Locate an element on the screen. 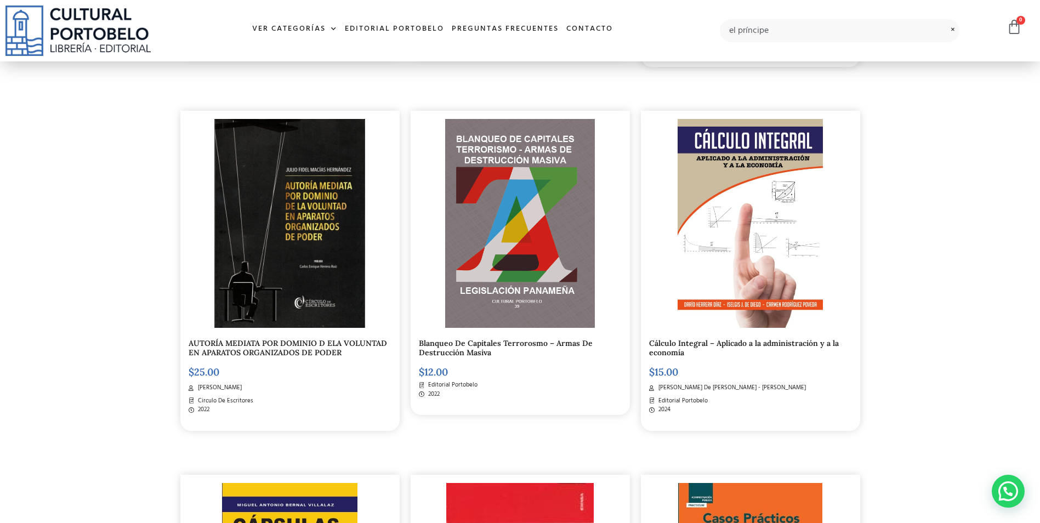 The width and height of the screenshot is (1040, 523). bdi: 25.00 is located at coordinates (204, 372).